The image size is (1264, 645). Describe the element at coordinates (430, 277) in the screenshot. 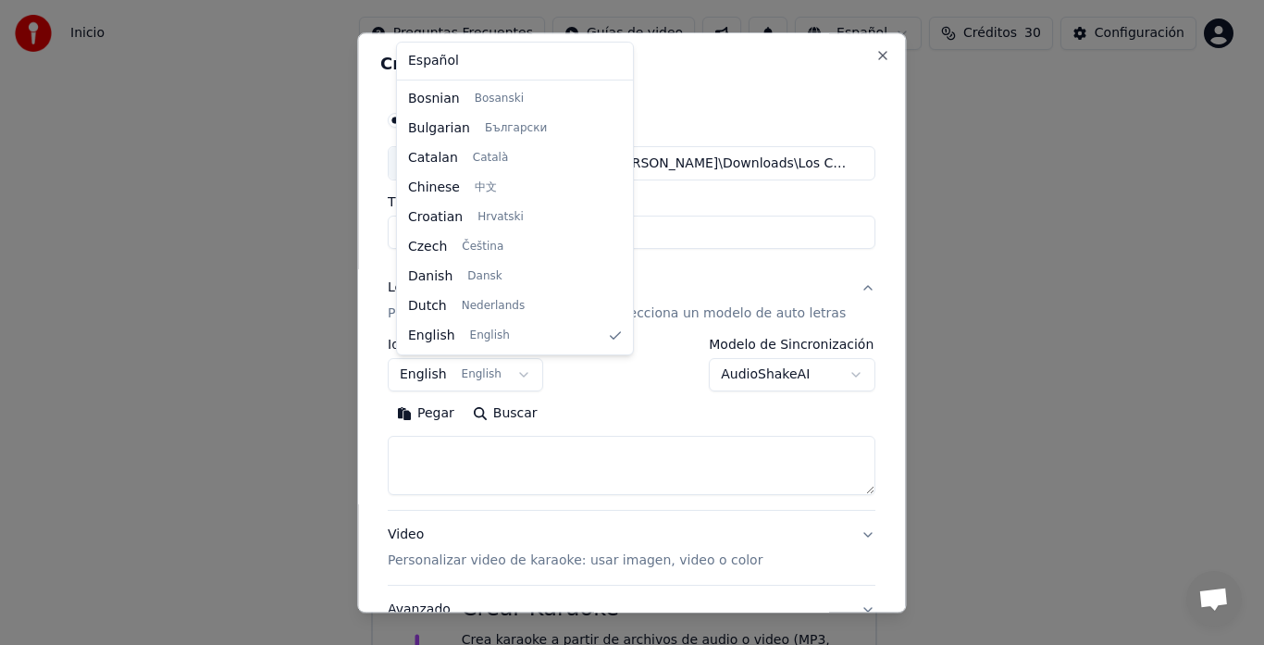

I see `span: Danish` at that location.